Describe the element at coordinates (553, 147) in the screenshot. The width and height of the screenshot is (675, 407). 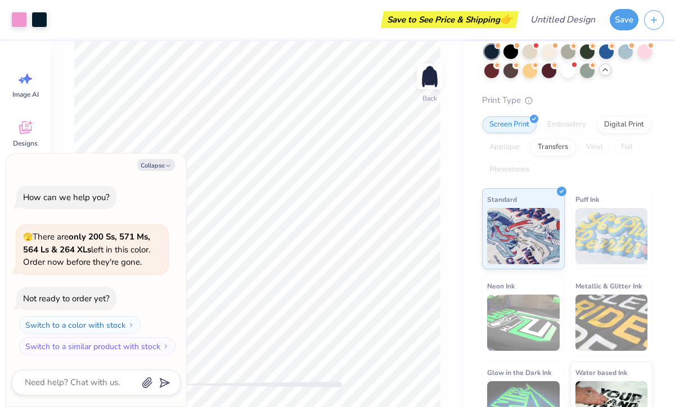
I see `div: Transfers` at that location.